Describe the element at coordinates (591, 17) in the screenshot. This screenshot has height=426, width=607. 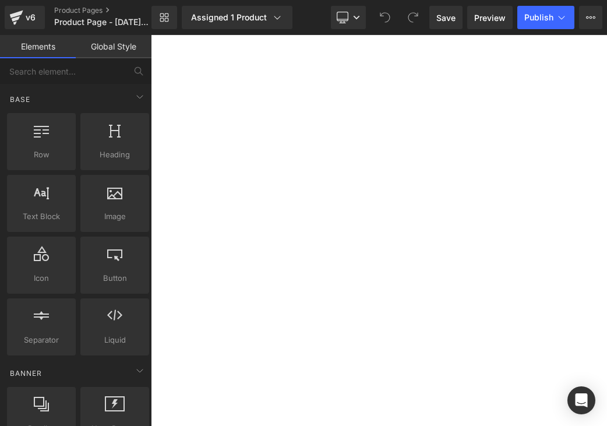
I see `button: More` at that location.